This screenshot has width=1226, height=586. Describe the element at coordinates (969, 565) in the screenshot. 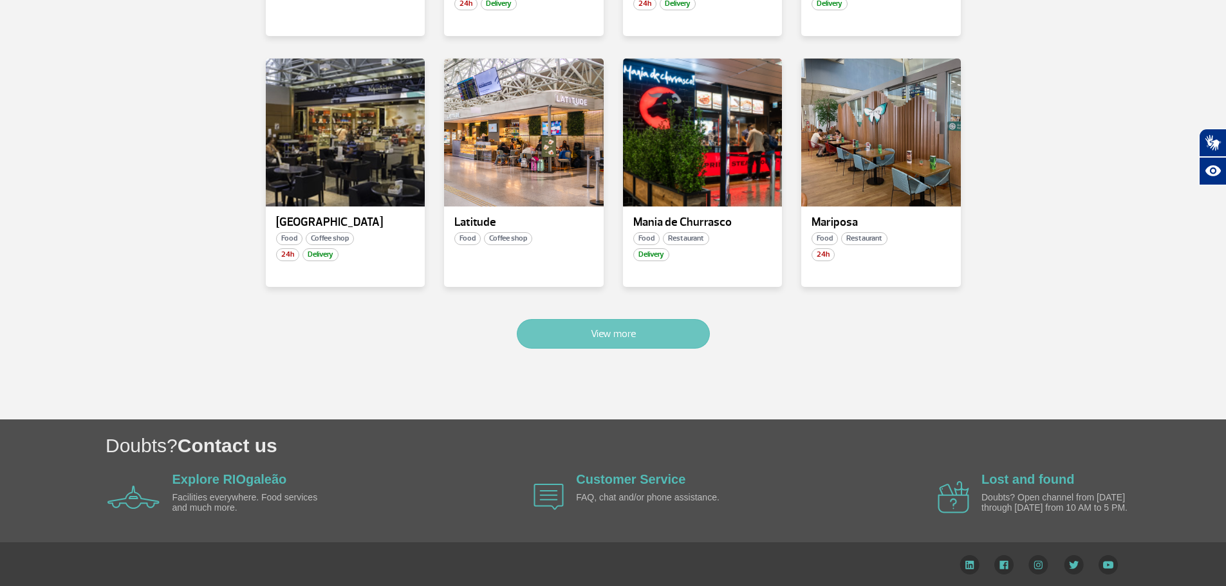

I see `img: LinkedIn` at that location.